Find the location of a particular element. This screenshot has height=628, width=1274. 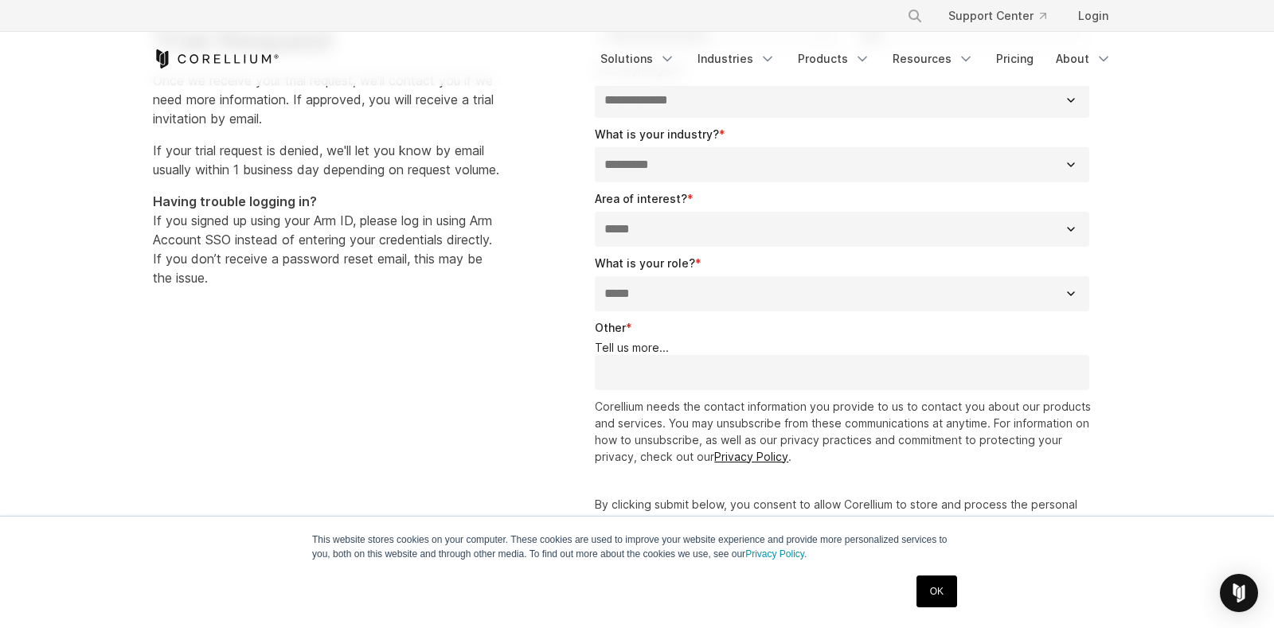

a: OK is located at coordinates (937, 592).